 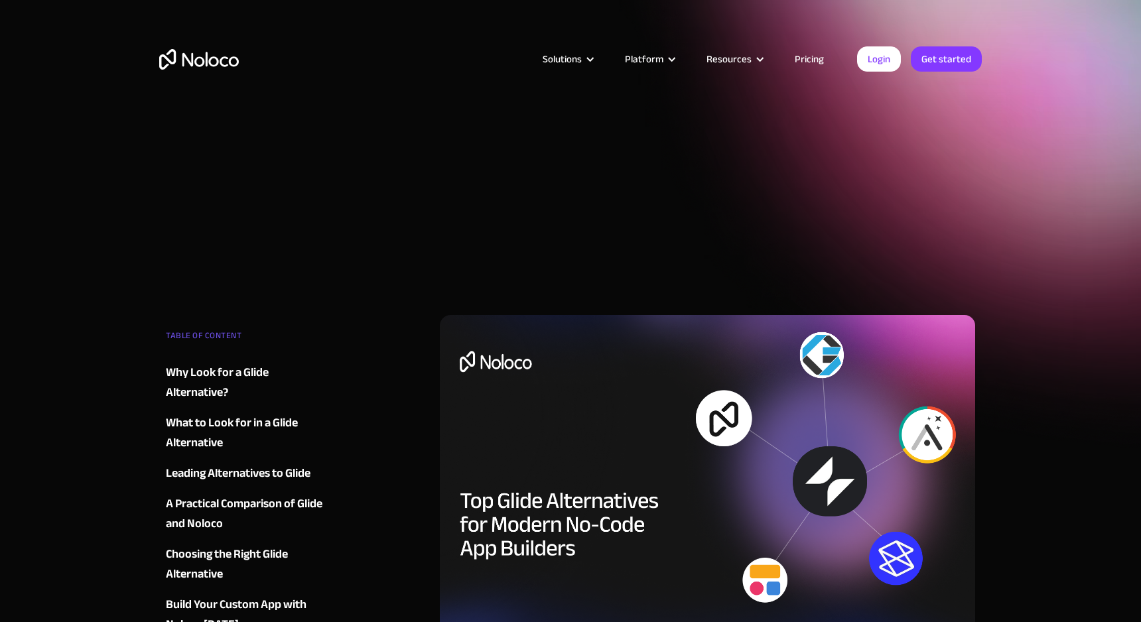 What do you see at coordinates (879, 59) in the screenshot?
I see `a: Login` at bounding box center [879, 59].